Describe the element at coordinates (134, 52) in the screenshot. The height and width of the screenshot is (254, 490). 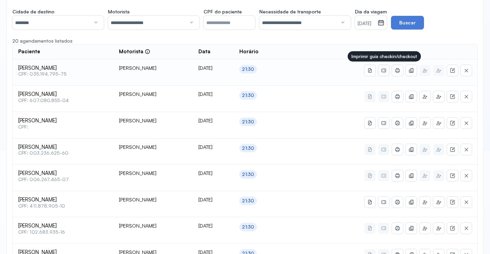
I see `div: Motorista` at that location.